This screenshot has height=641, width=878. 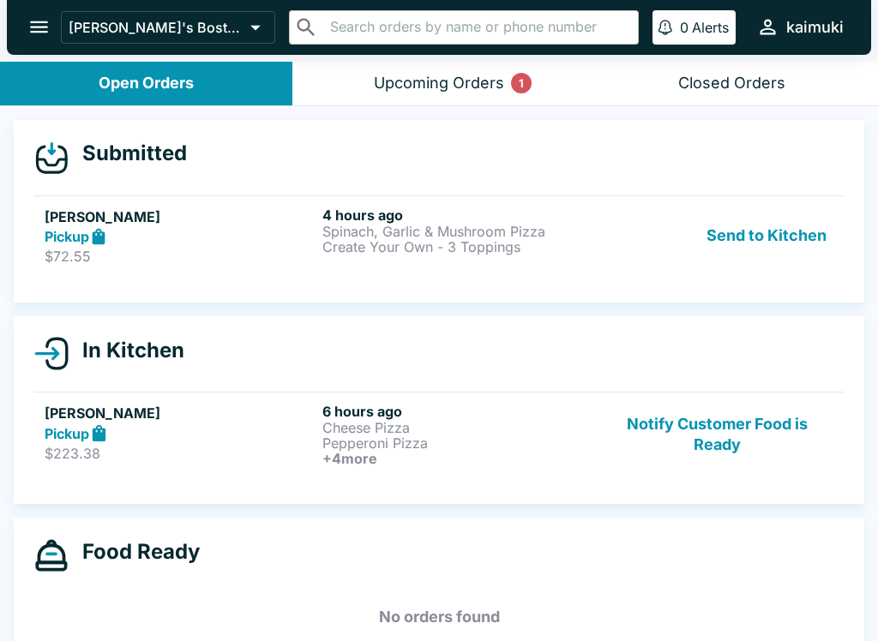 What do you see at coordinates (521, 83) in the screenshot?
I see `p: 1` at bounding box center [521, 83].